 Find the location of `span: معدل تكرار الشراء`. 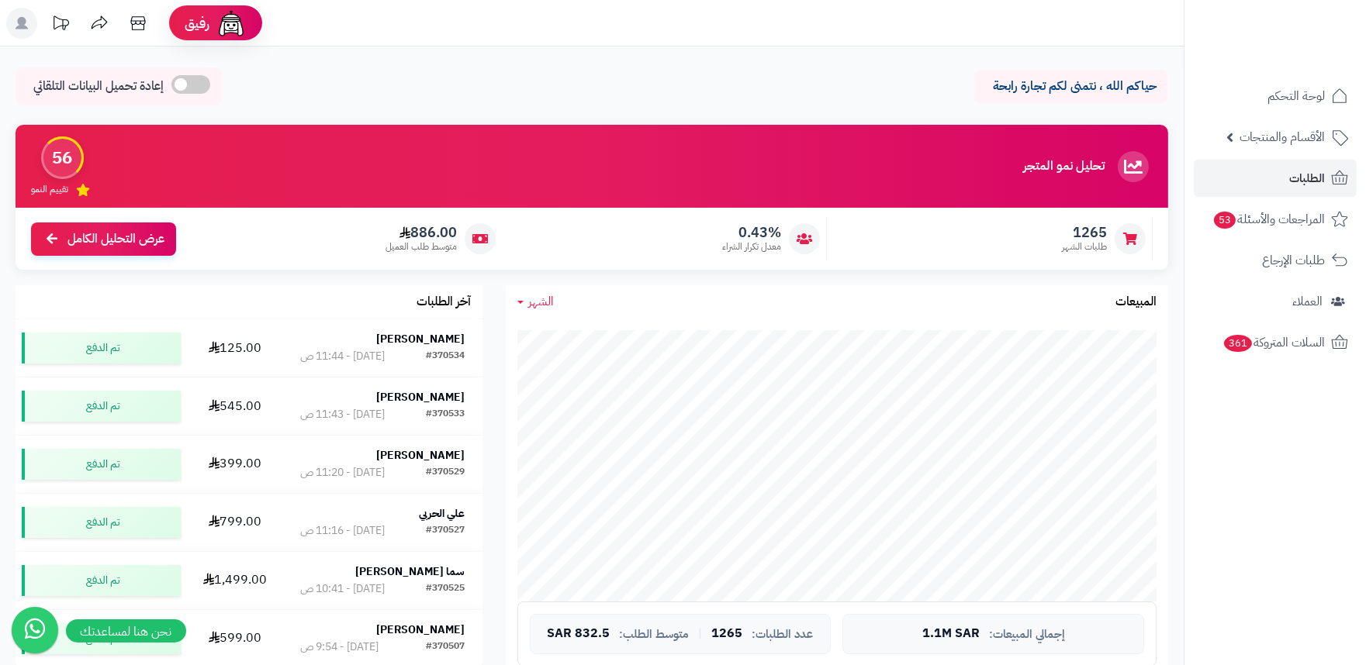

span: معدل تكرار الشراء is located at coordinates (752, 247).